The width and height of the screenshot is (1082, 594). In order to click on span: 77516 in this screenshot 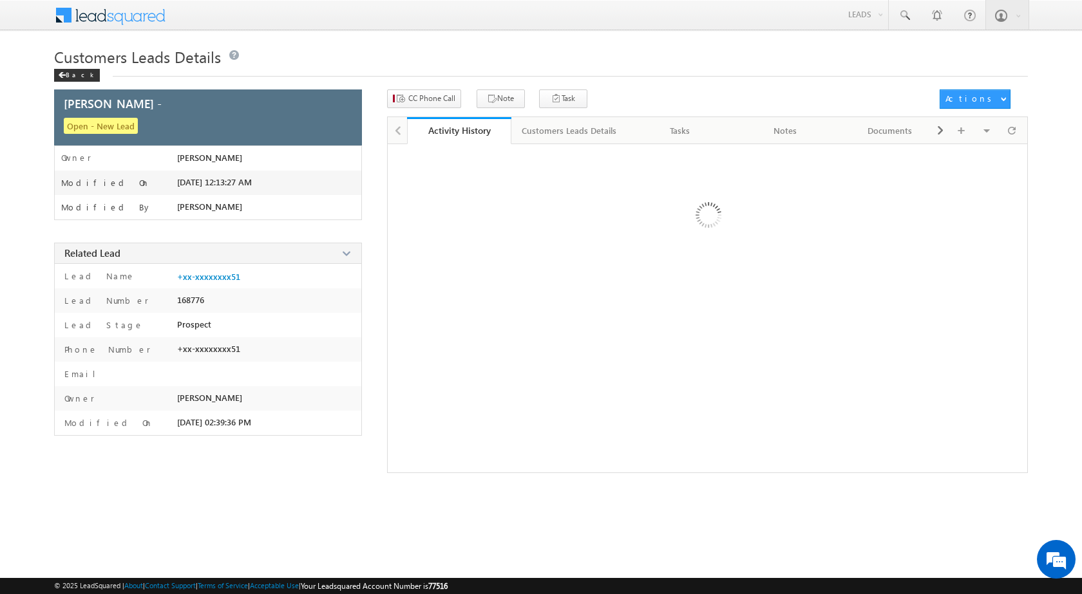, I will do `click(438, 586)`.